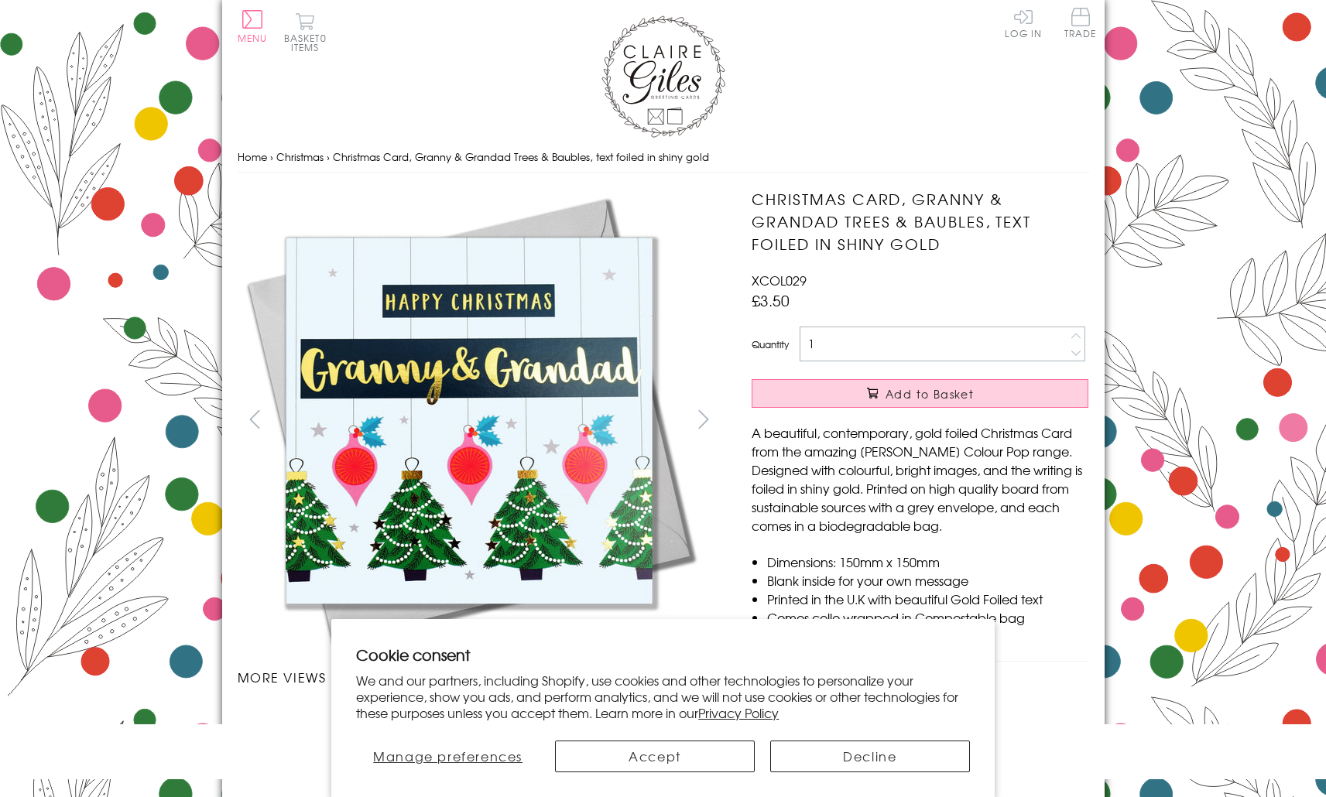 The width and height of the screenshot is (1326, 797). What do you see at coordinates (447, 756) in the screenshot?
I see `button: Manage preferences` at bounding box center [447, 756].